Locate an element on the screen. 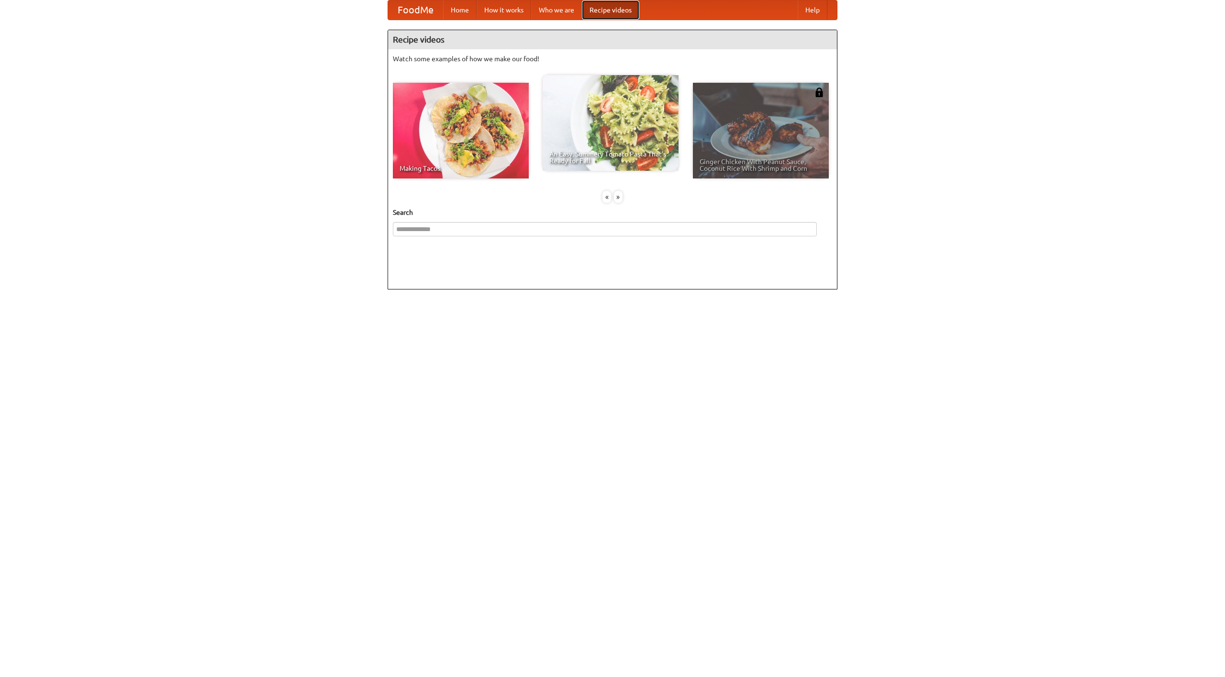  span: Making Tacos is located at coordinates (461, 168).